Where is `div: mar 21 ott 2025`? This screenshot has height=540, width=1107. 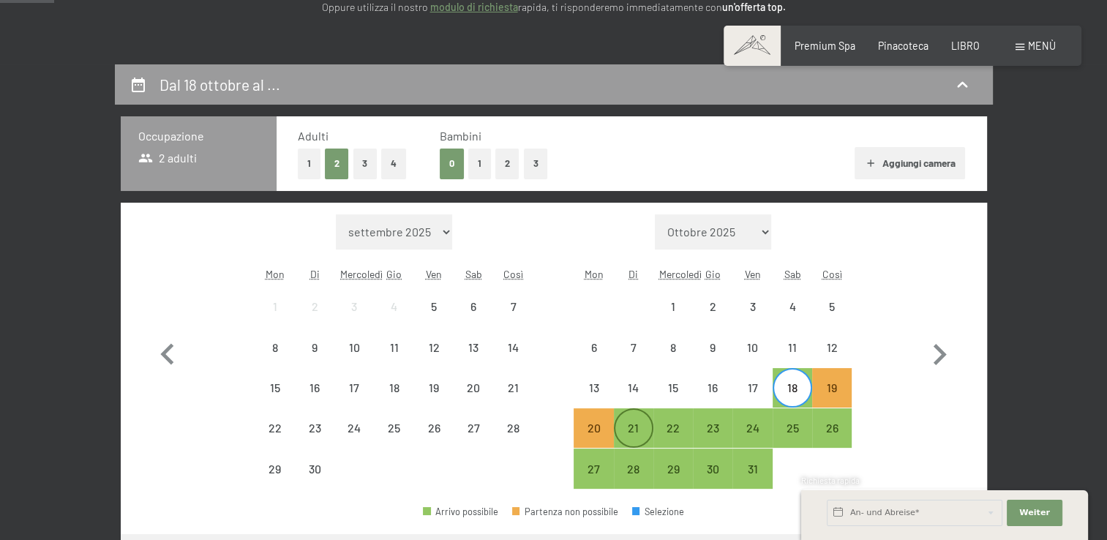 div: mar 21 ott 2025 is located at coordinates (633, 428).